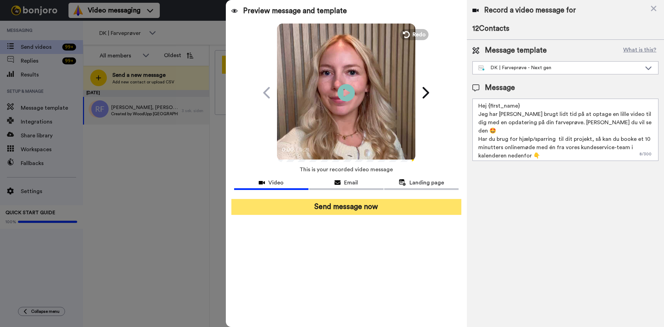 Image resolution: width=664 pixels, height=327 pixels. What do you see at coordinates (346, 207) in the screenshot?
I see `button: Send message now` at bounding box center [346, 207].